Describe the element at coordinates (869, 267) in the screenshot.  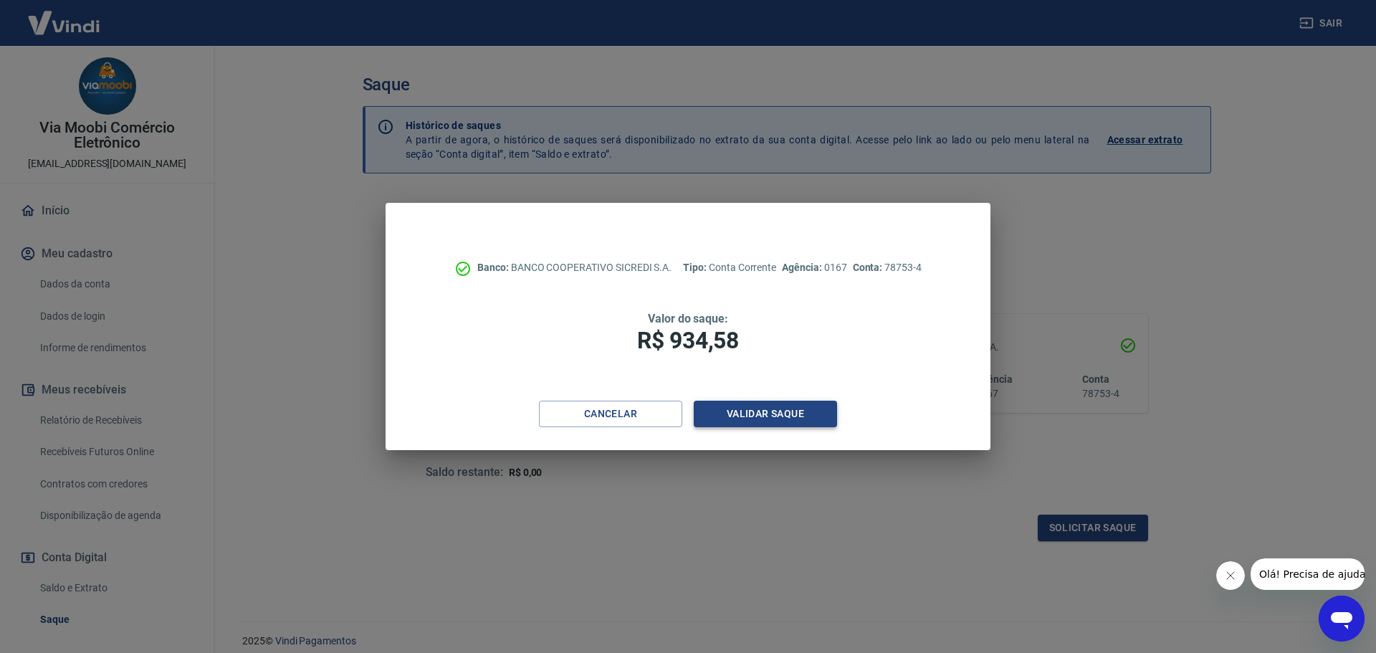
I see `span: Conta:` at that location.